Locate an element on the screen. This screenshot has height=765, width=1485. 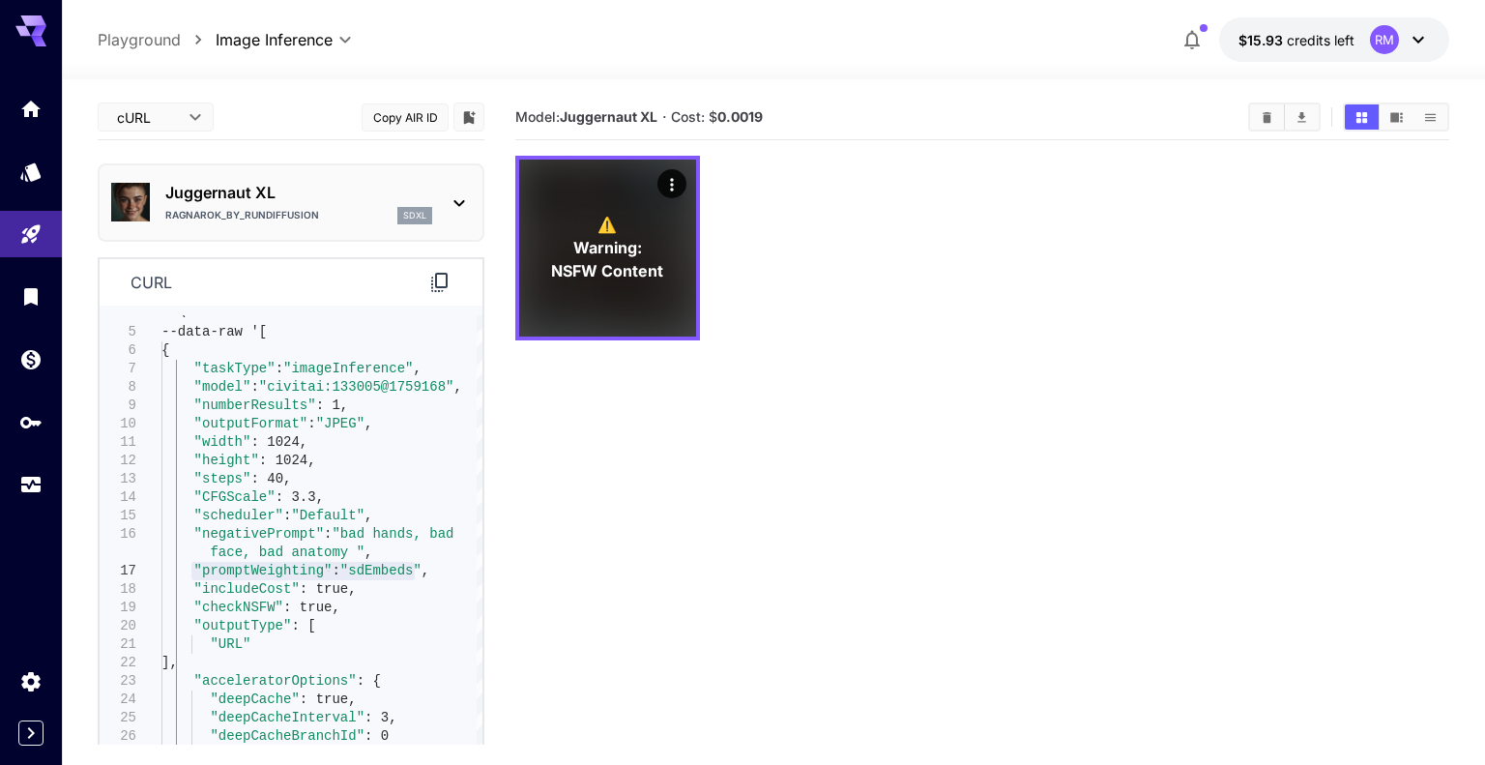
div: 8 is located at coordinates (118, 387).